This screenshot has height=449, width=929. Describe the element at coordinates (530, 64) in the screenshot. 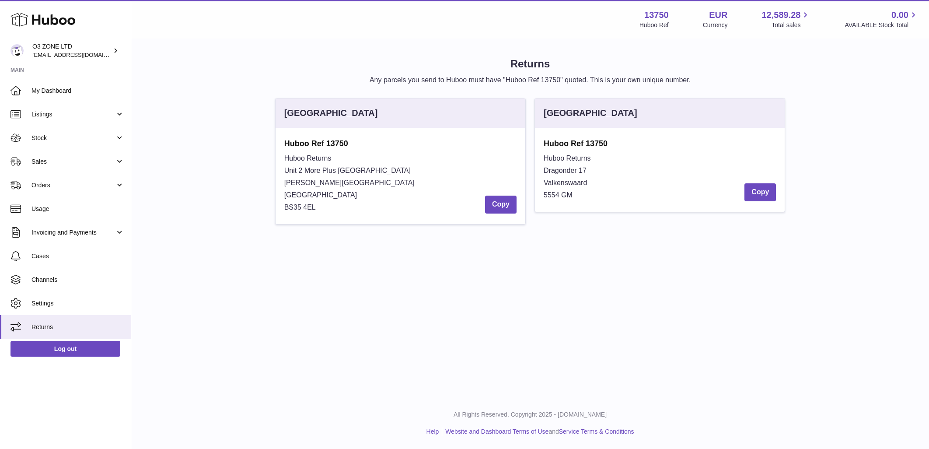

I see `h1: Returns` at that location.